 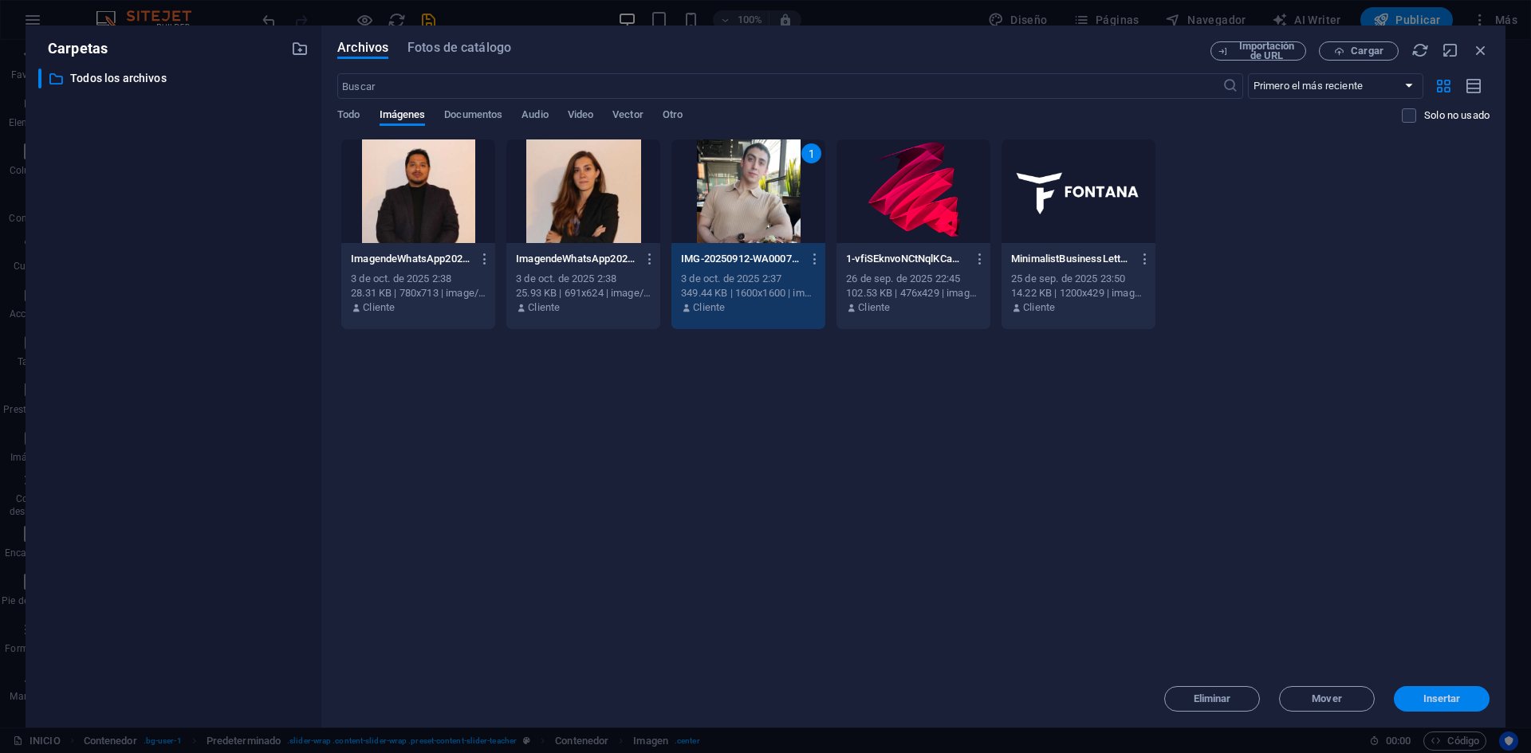 I want to click on button: Insertar, so click(x=1441, y=699).